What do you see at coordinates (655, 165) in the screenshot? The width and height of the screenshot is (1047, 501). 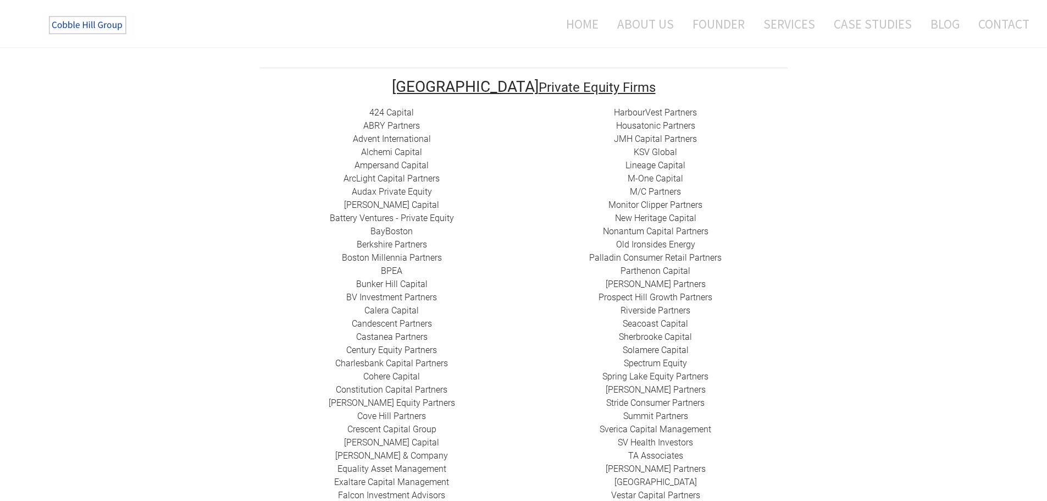 I see `a: Lineage Capital` at bounding box center [655, 165].